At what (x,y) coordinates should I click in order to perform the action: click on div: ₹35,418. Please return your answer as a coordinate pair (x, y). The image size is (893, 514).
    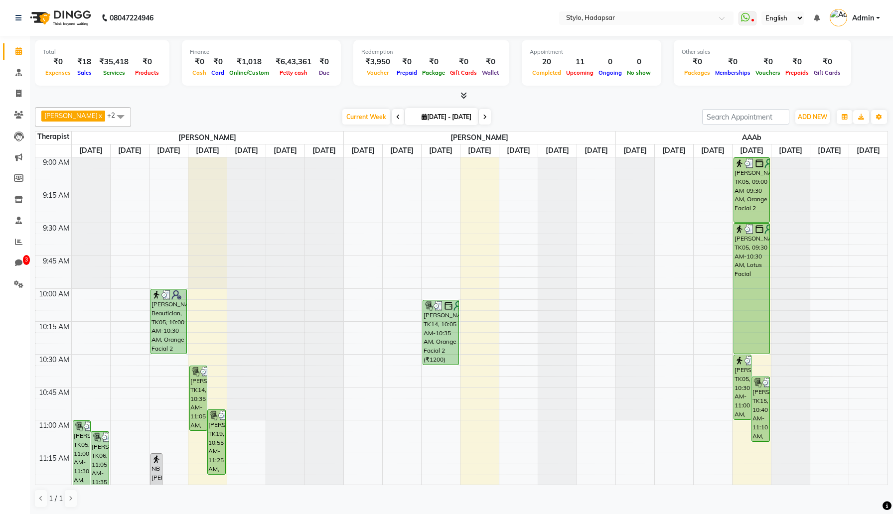
    Looking at the image, I should click on (114, 62).